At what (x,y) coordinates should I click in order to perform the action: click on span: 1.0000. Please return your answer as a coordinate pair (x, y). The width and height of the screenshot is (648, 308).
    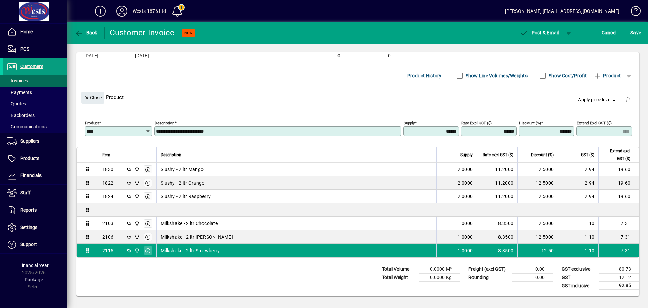
    Looking at the image, I should click on (466, 250).